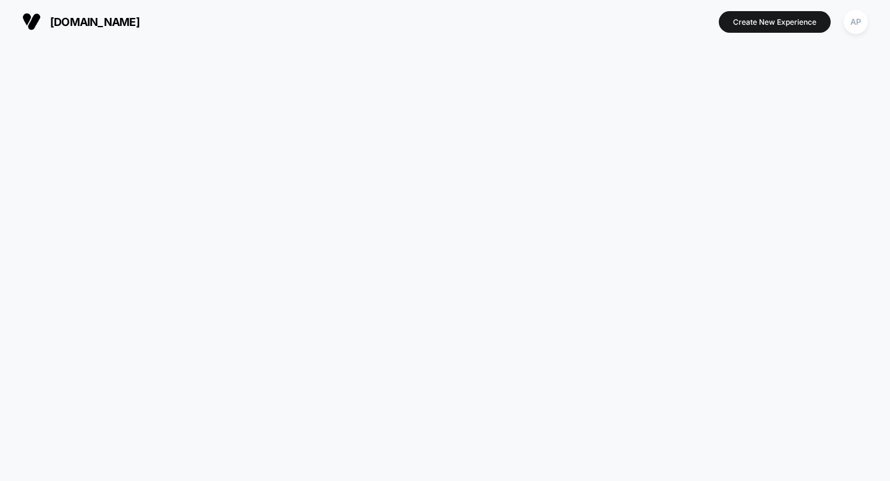 The image size is (890, 481). What do you see at coordinates (855, 22) in the screenshot?
I see `div: AP` at bounding box center [855, 22].